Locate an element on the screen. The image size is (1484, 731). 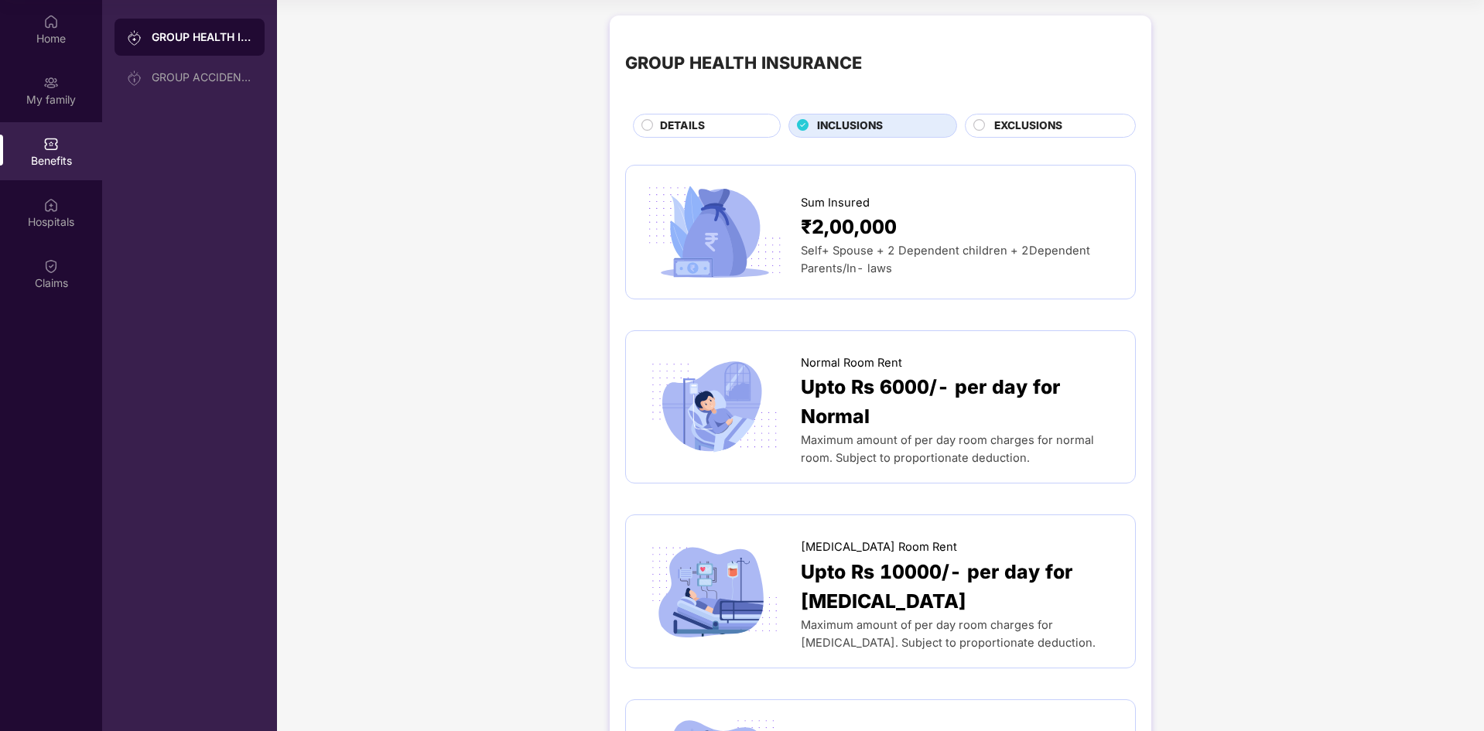
img: svg+xml;base64,PHN2ZyBpZD0iSG9tZSIgeG1sbnM9Imh0dHA6Ly93d3cudzMub3JnLzIwMDAvc3ZnIiB3aWR0aD0iMjAiIG... is located at coordinates (51, 22).